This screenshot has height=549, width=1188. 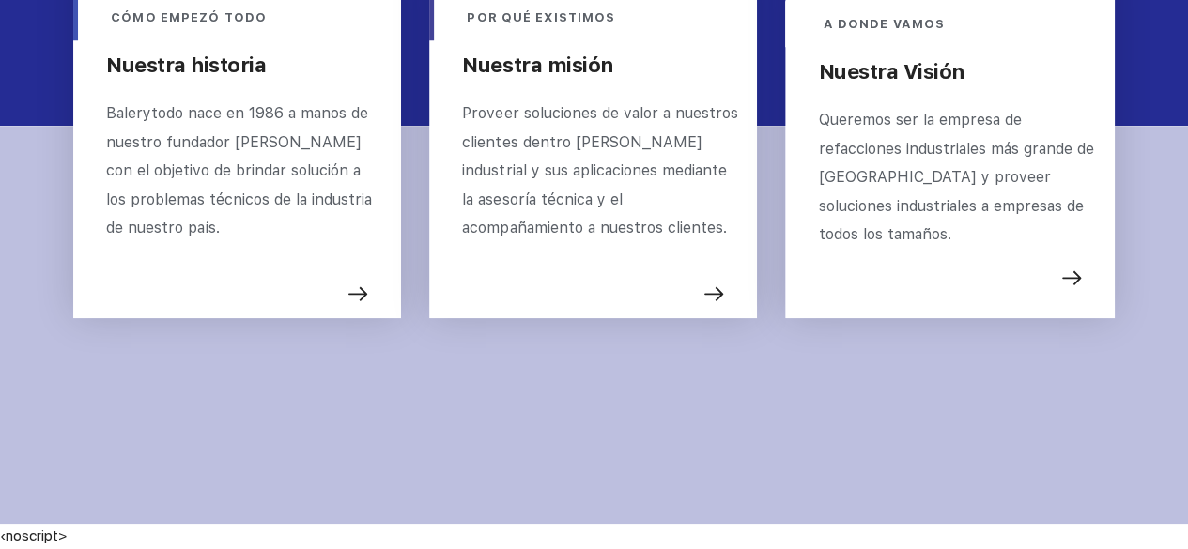 I want to click on strong: Nuestra historia, so click(x=186, y=65).